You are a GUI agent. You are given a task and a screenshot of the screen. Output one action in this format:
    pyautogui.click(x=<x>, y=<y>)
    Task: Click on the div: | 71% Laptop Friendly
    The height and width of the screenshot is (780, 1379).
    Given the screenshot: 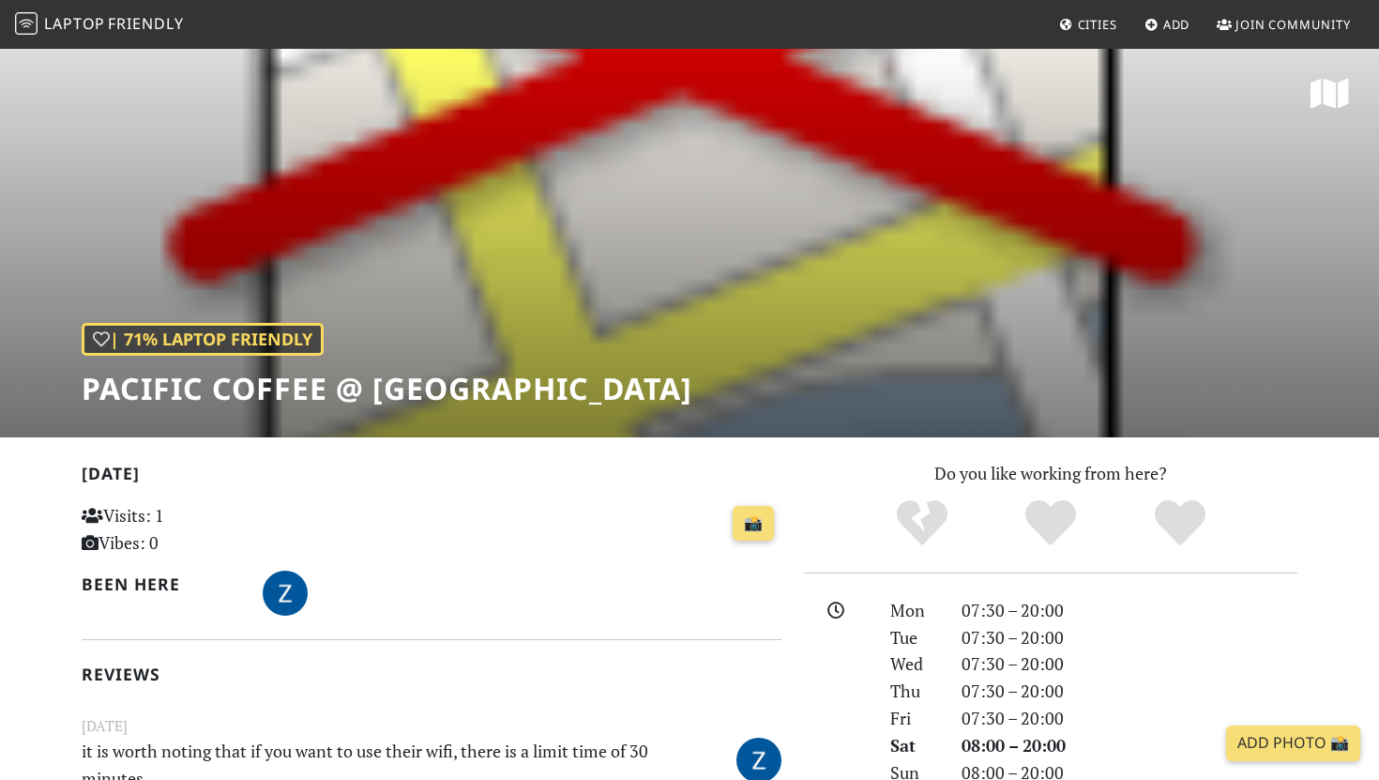 What is the action you would take?
    pyautogui.click(x=203, y=339)
    